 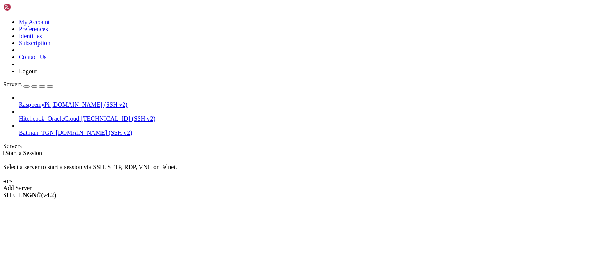 I want to click on span: 4.2.0, so click(x=49, y=195).